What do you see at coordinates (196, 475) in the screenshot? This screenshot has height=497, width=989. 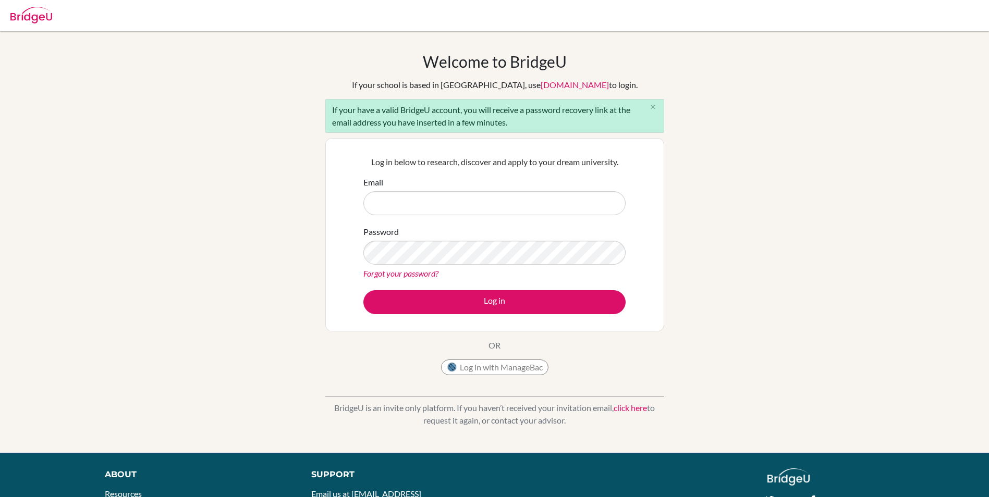 I see `div: About` at bounding box center [196, 475].